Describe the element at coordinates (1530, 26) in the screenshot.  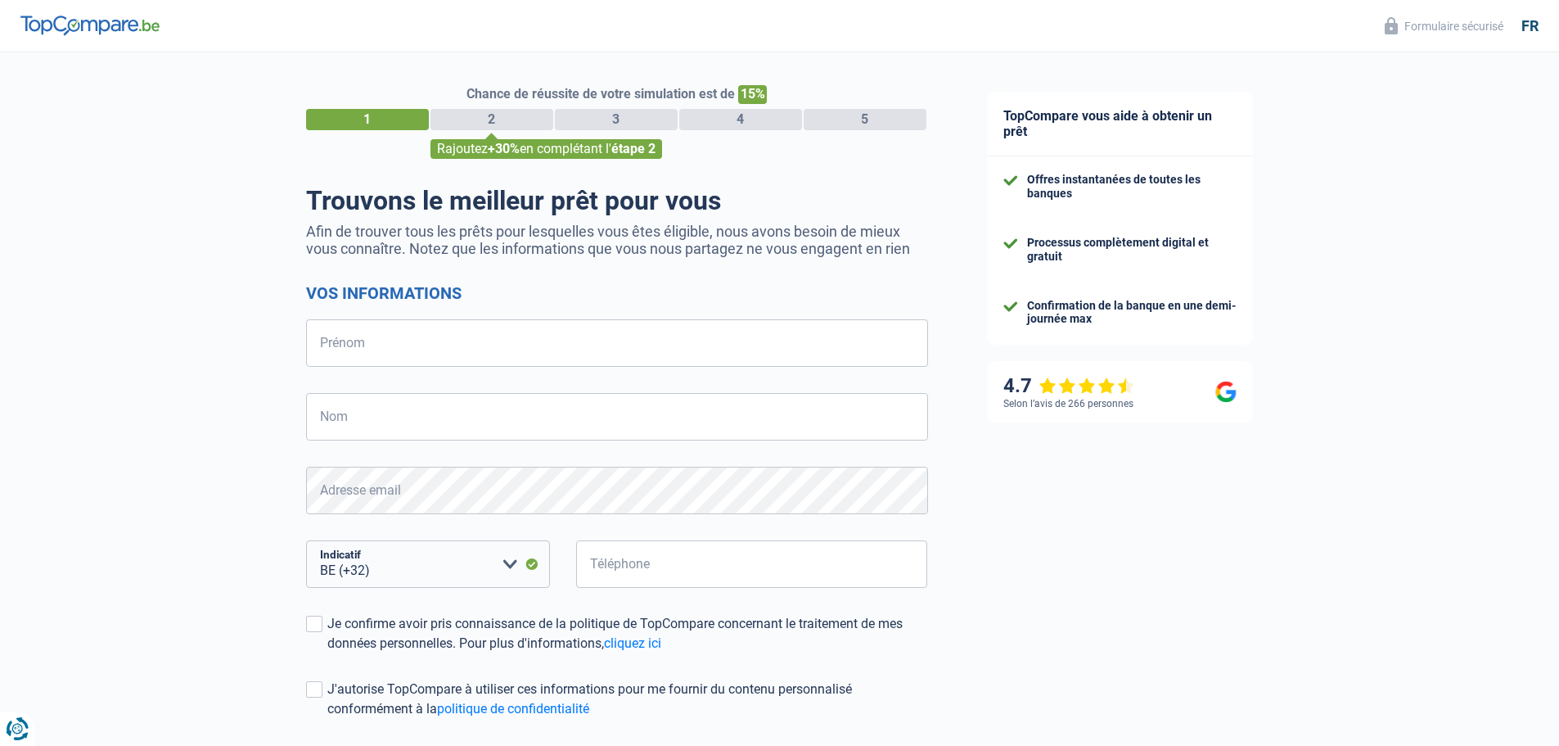
I see `div: fr` at that location.